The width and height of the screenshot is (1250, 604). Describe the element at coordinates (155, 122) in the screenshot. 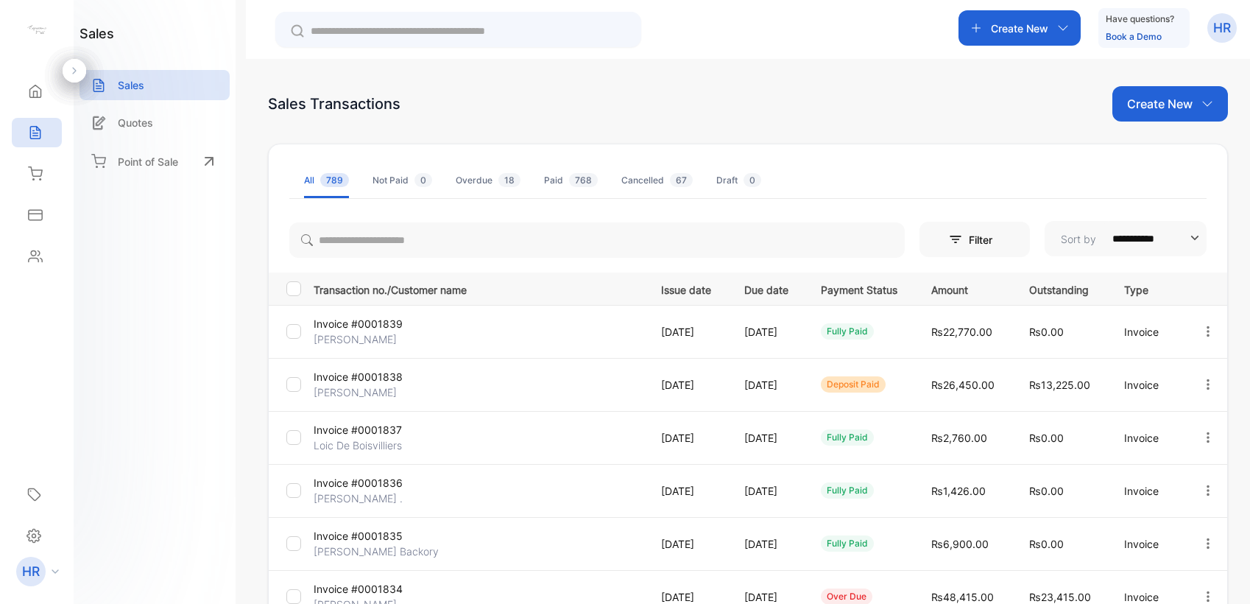

I see `a: Quotes` at that location.